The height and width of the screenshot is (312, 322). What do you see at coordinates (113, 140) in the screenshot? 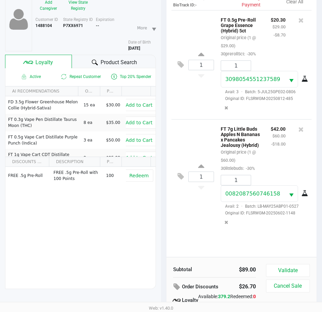
I see `span: $50.00` at bounding box center [113, 140].